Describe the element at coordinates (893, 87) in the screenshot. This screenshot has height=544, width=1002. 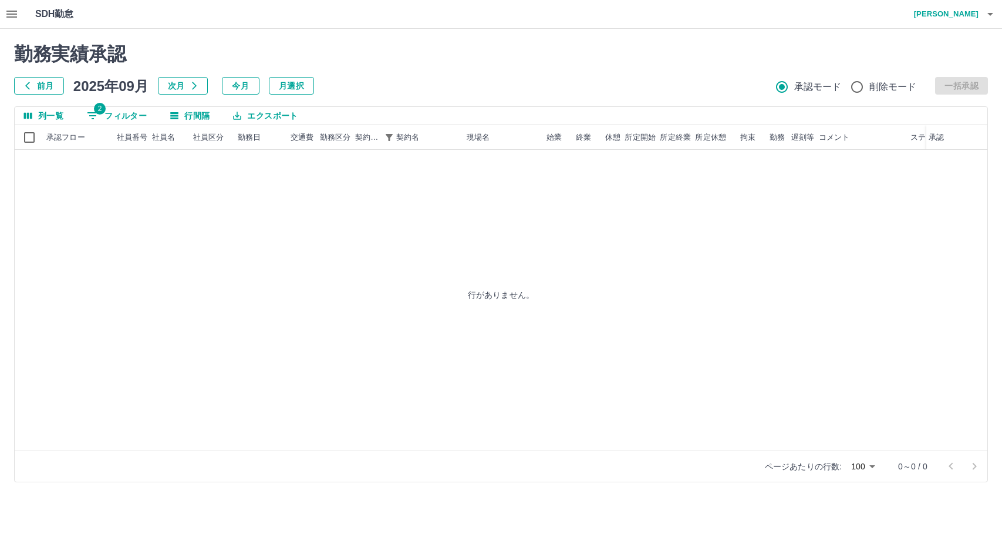
I see `span: 削除モード` at that location.